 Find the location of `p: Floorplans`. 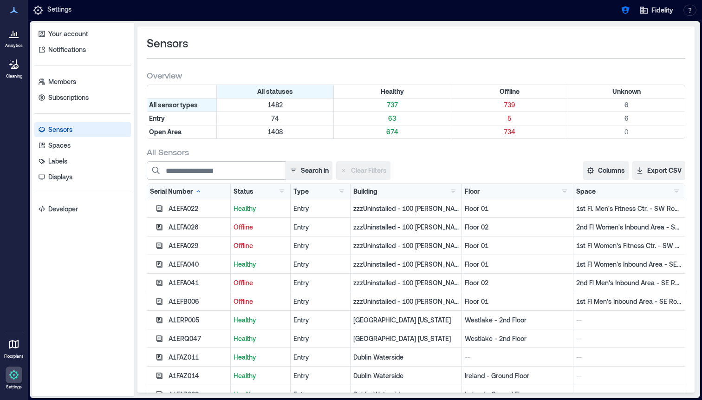

p: Floorplans is located at coordinates (14, 356).